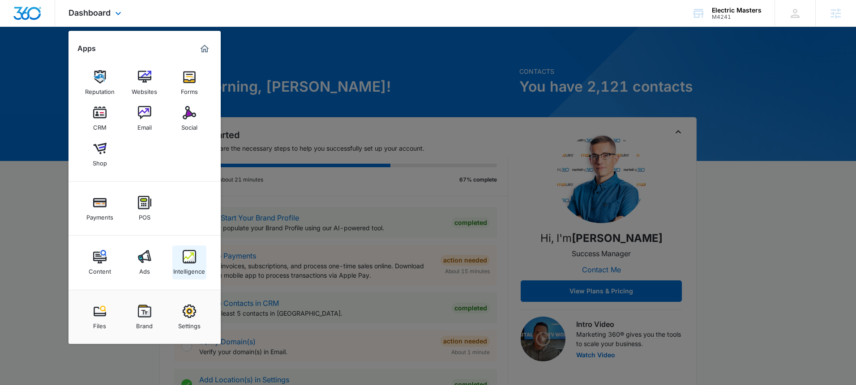 The width and height of the screenshot is (856, 385). I want to click on a: Ads, so click(145, 263).